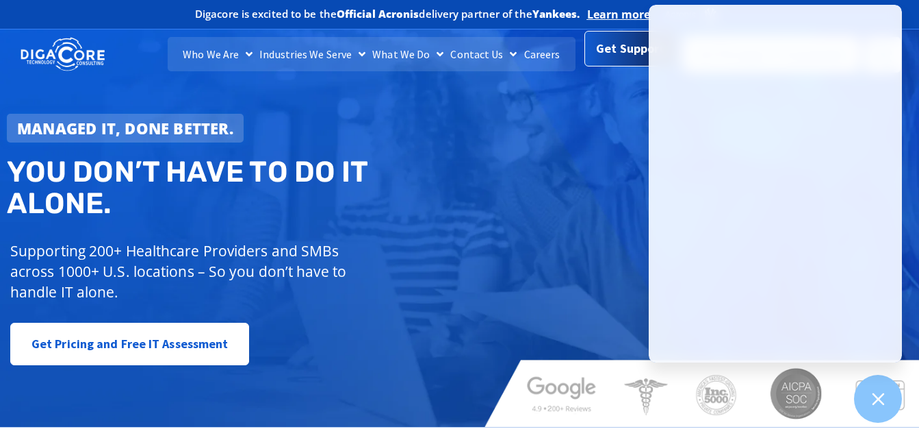  I want to click on b: Yankees., so click(557, 14).